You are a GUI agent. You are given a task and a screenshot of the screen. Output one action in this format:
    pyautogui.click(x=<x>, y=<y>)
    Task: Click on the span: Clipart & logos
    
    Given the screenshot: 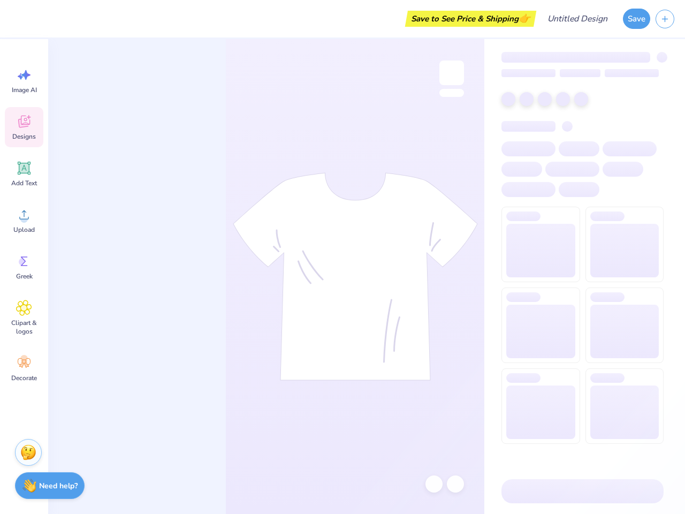 What is the action you would take?
    pyautogui.click(x=24, y=327)
    